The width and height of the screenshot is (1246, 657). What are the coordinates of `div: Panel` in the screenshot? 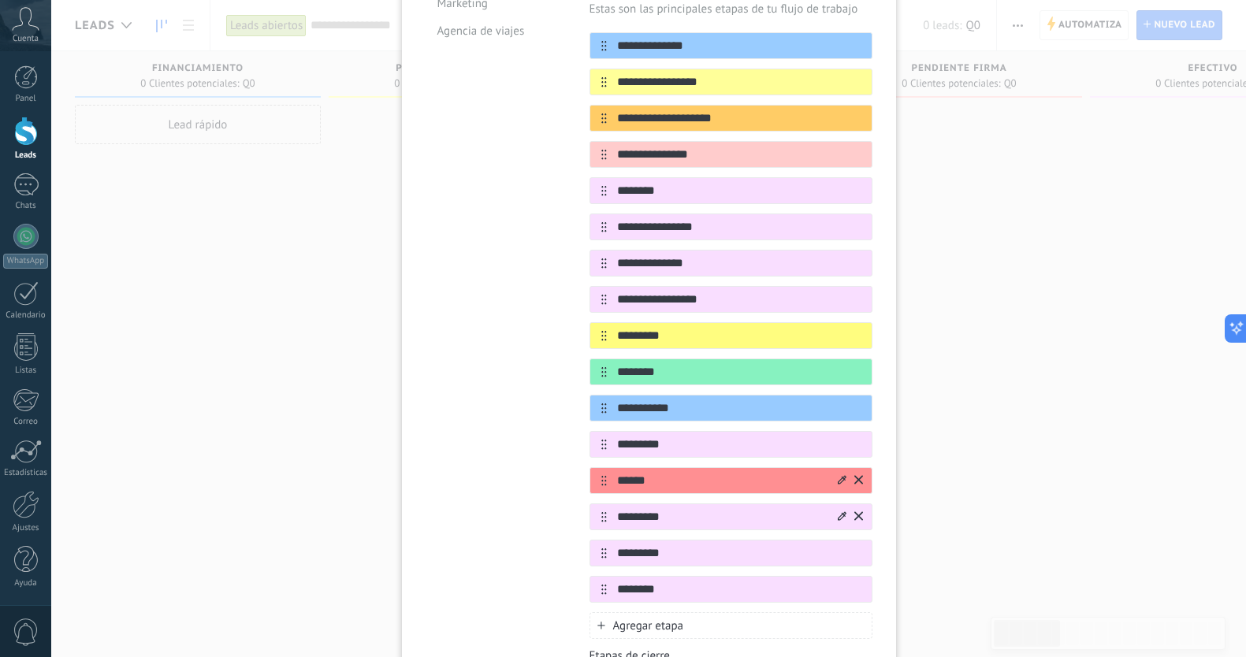 It's located at (26, 99).